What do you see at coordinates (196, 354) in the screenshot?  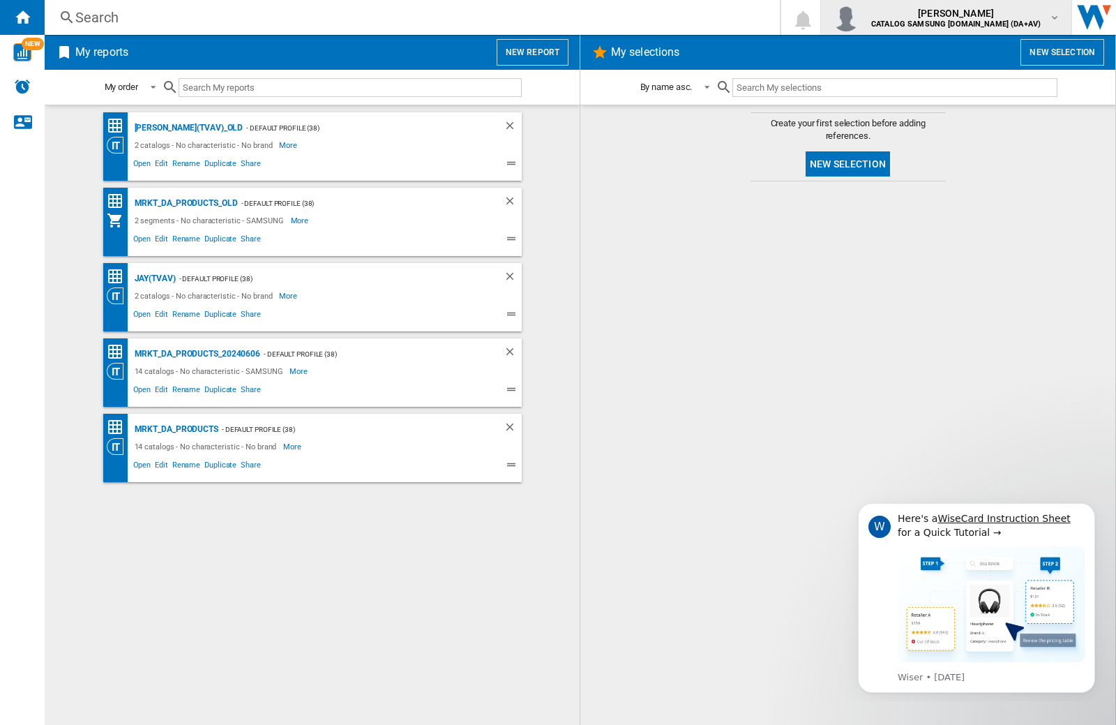 I see `div: MRKT_DA_PRODUCTS_20240606` at bounding box center [196, 354].